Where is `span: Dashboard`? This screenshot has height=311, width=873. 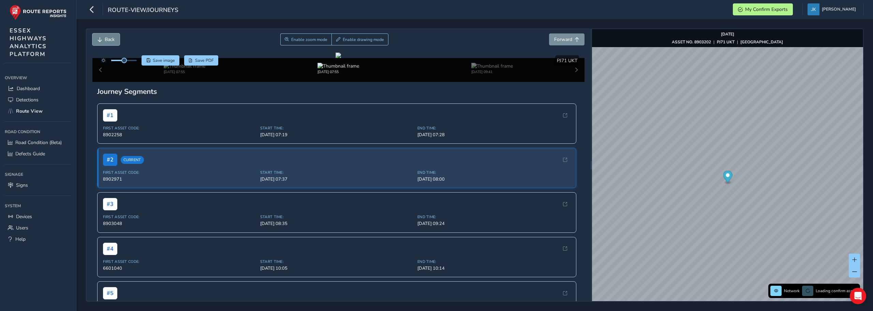
span: Dashboard is located at coordinates (28, 88).